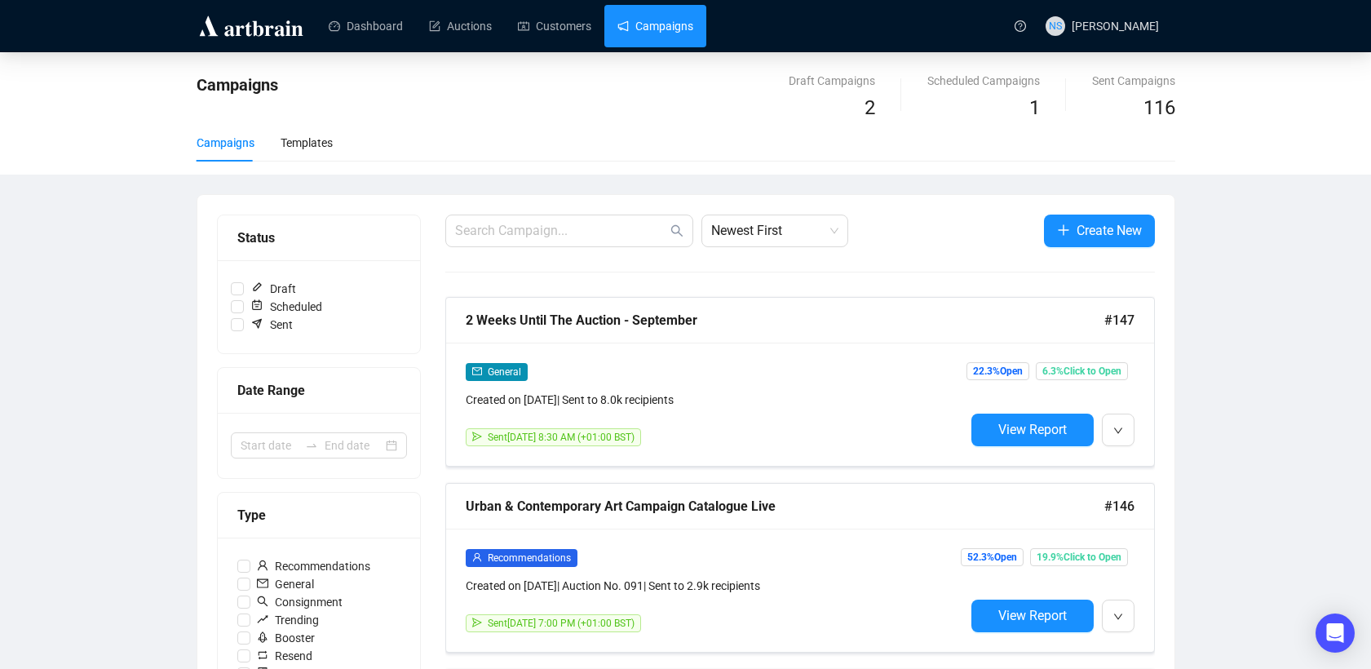 The image size is (1371, 669). What do you see at coordinates (1119, 506) in the screenshot?
I see `span: #146` at bounding box center [1119, 506].